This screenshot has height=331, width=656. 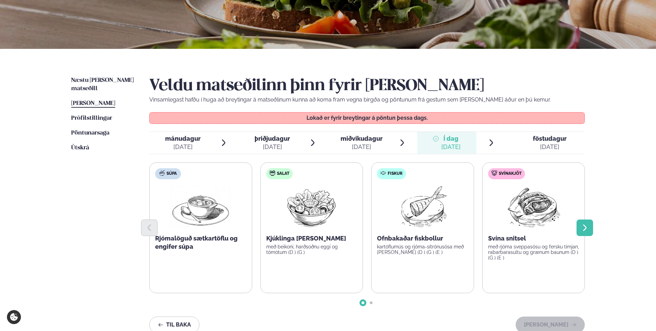 What do you see at coordinates (510, 174) in the screenshot?
I see `span: Svínakjöt` at bounding box center [510, 174].